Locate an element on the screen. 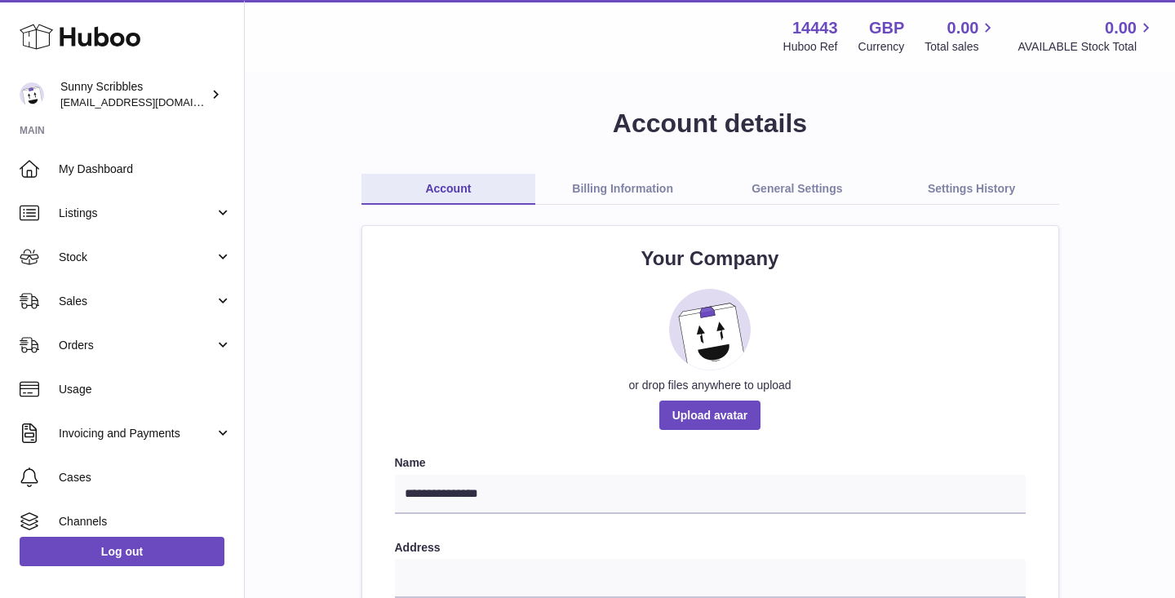 This screenshot has height=598, width=1175. span: Orders is located at coordinates (136, 345).